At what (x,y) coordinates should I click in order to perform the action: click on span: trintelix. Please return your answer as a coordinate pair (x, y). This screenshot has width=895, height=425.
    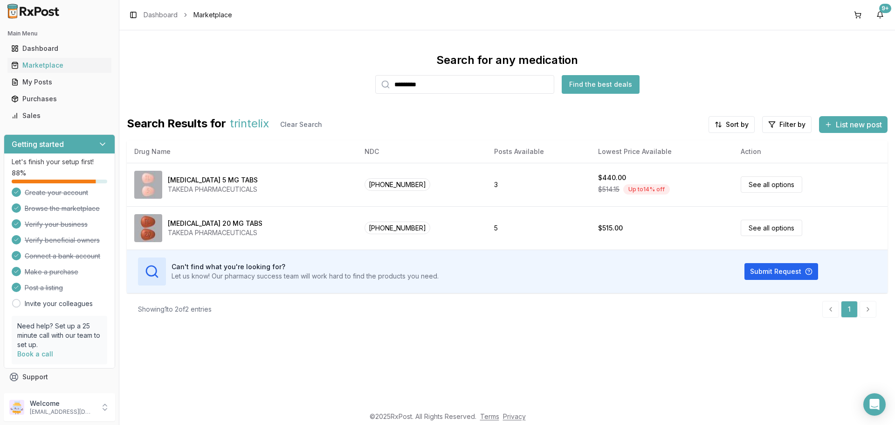
    Looking at the image, I should click on (249, 125).